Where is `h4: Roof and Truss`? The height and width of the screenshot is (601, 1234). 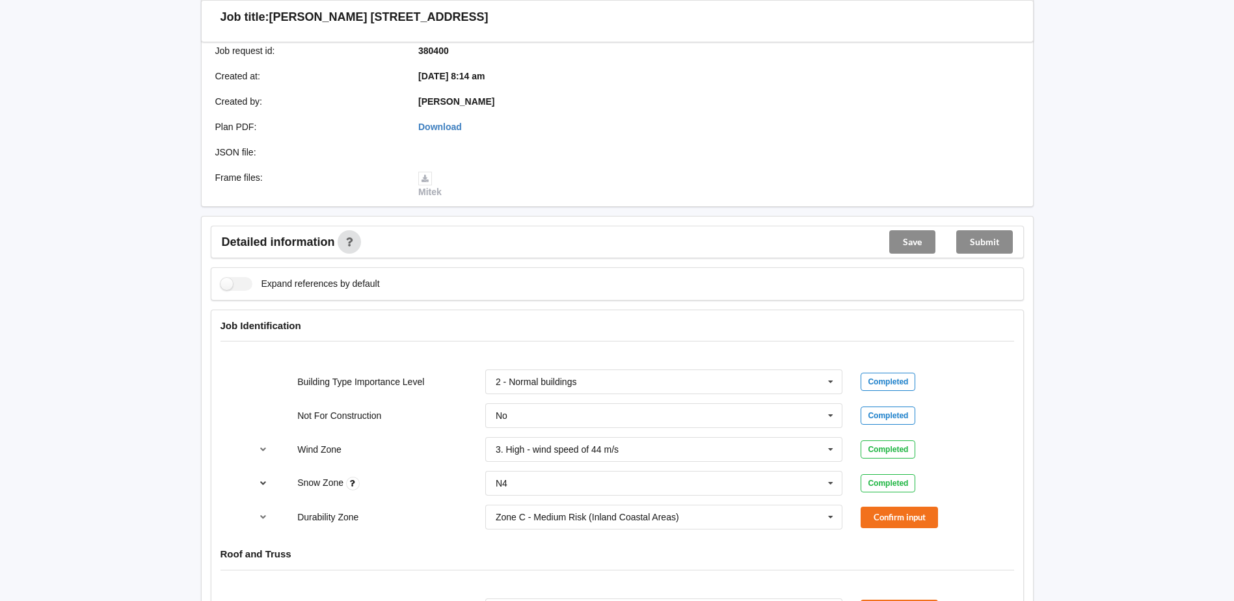
h4: Roof and Truss is located at coordinates (618, 554).